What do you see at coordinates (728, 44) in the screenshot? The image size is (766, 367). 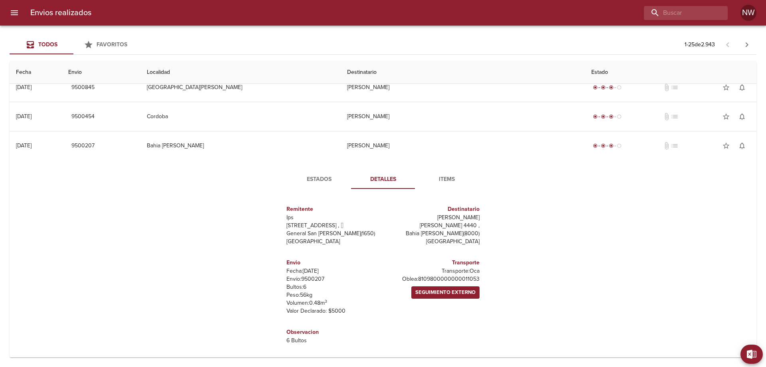 I see `span: Pagina anterior` at bounding box center [728, 44].